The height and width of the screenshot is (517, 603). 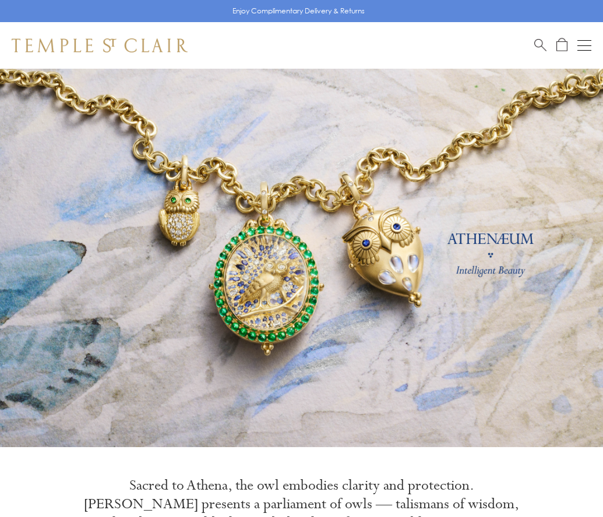 What do you see at coordinates (100, 45) in the screenshot?
I see `img: Temple St. Clair` at bounding box center [100, 45].